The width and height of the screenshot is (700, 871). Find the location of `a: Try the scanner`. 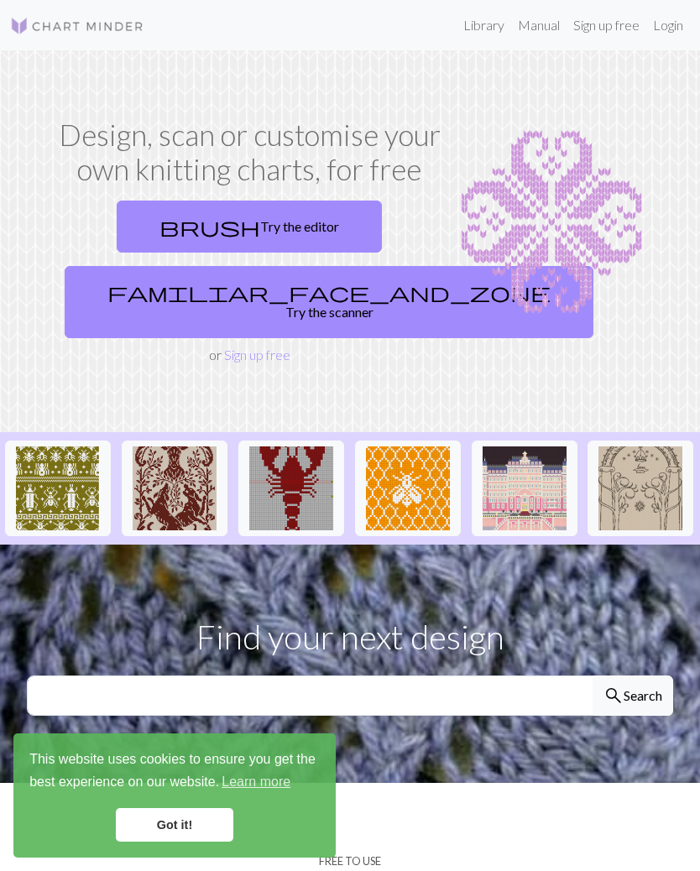

a: Try the scanner is located at coordinates (329, 302).